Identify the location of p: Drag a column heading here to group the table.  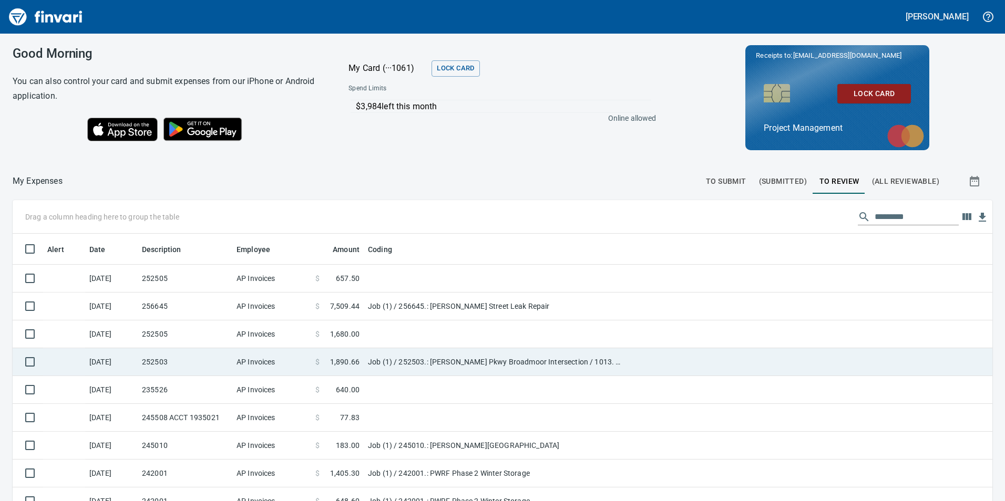
(102, 217).